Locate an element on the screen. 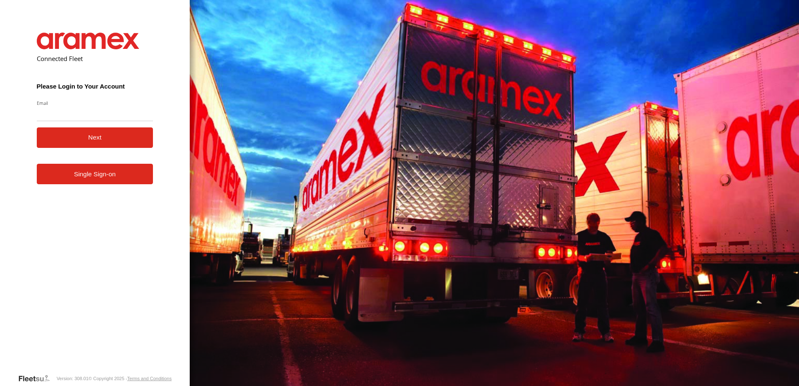 The image size is (799, 386). h3: Please Login to Your Account is located at coordinates (95, 86).